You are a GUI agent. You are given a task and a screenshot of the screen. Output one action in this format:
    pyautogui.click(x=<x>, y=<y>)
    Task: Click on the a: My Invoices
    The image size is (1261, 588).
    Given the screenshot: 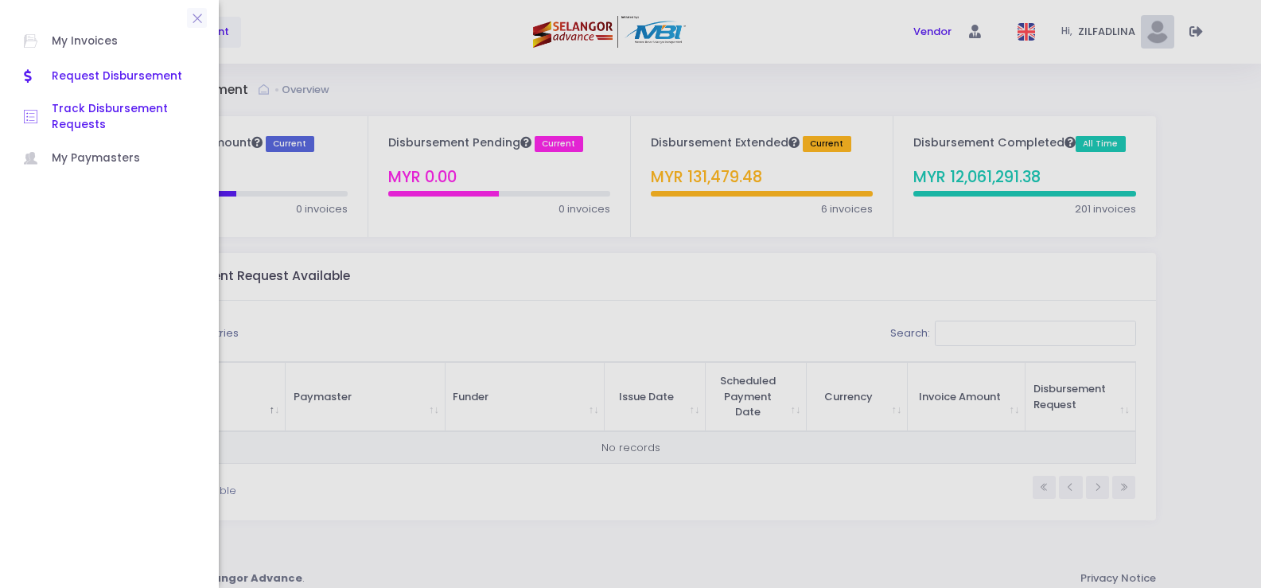 What is the action you would take?
    pyautogui.click(x=109, y=41)
    